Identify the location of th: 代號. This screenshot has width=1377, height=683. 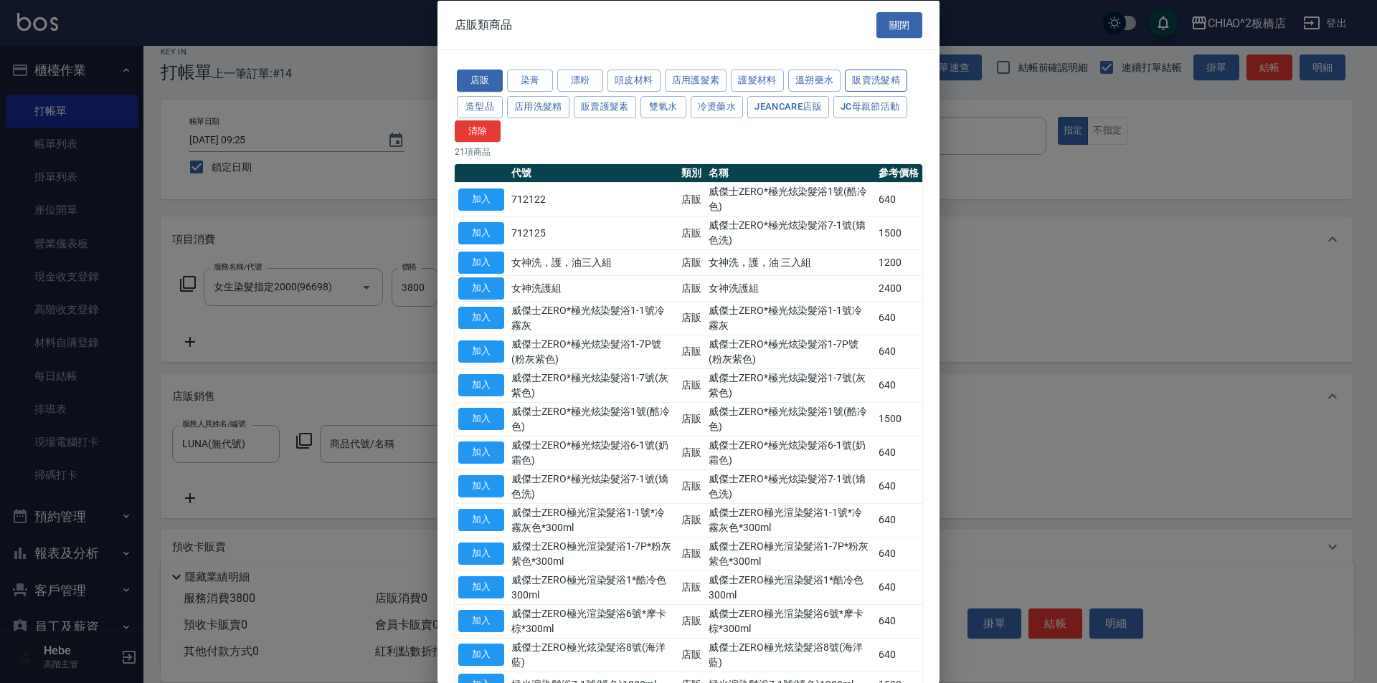
(592, 174).